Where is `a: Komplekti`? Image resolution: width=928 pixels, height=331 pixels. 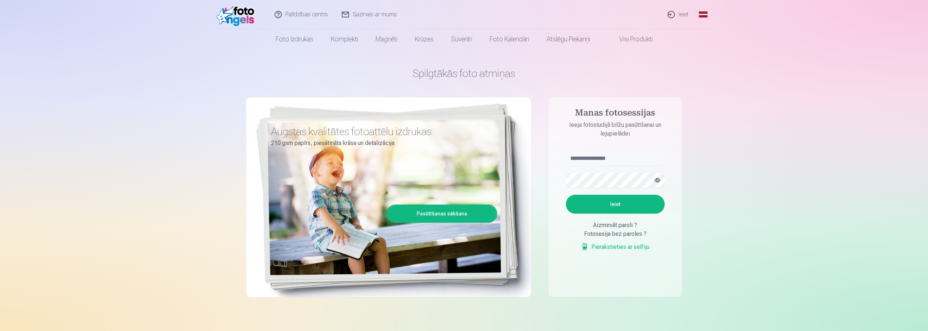
a: Komplekti is located at coordinates (344, 39).